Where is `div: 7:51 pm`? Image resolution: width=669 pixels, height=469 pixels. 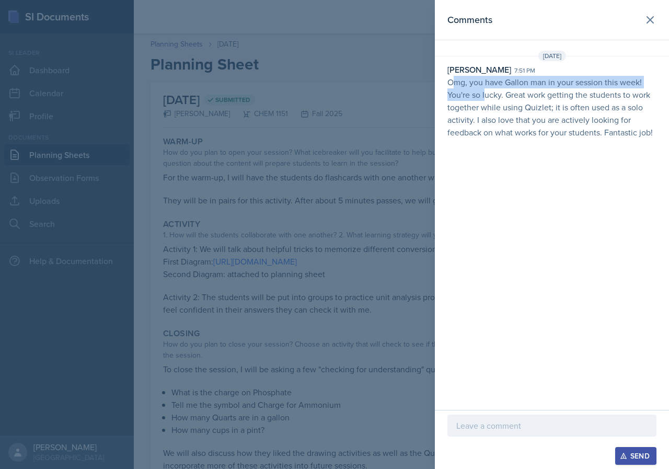 div: 7:51 pm is located at coordinates (525, 71).